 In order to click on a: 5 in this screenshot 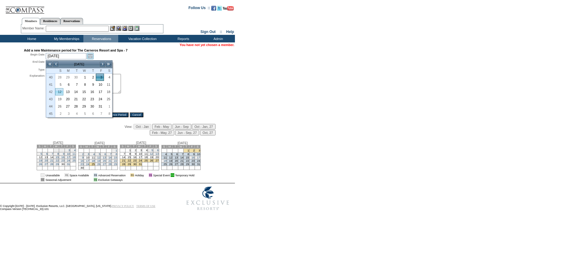, I will do `click(41, 154)`.